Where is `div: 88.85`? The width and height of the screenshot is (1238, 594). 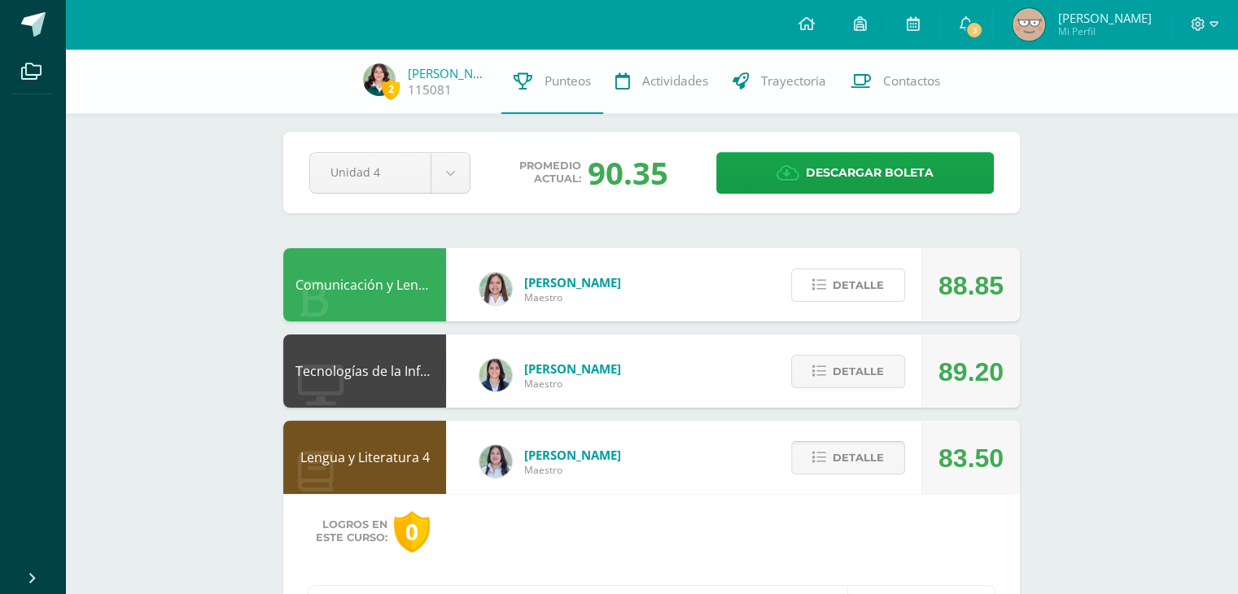
div: 88.85 is located at coordinates (971, 286).